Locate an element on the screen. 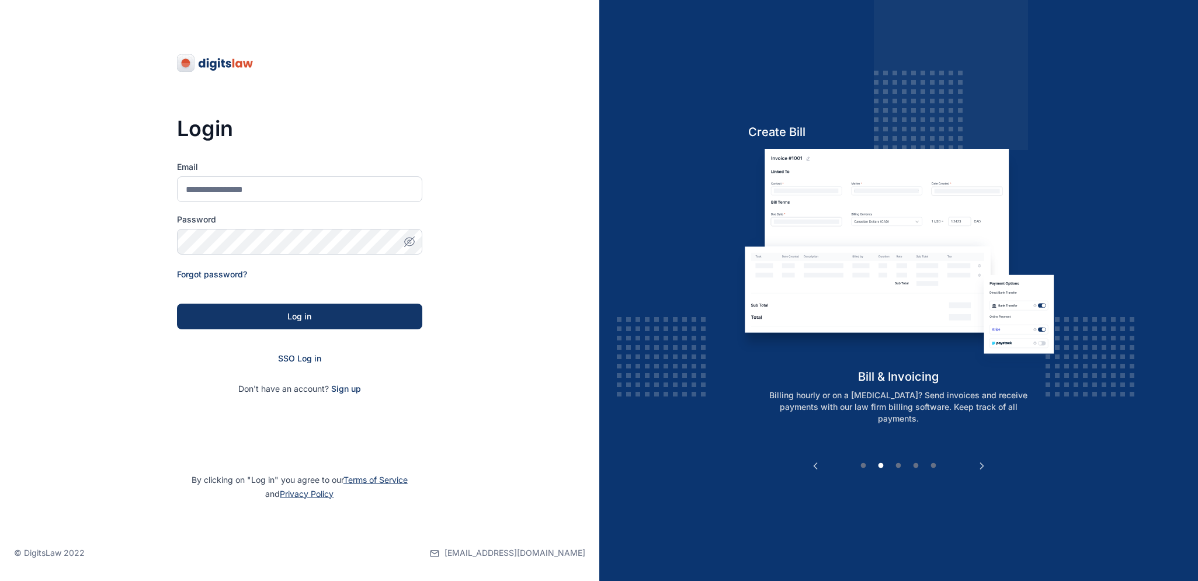  p: By clicking on "Log in" you agree to our is located at coordinates (300, 487).